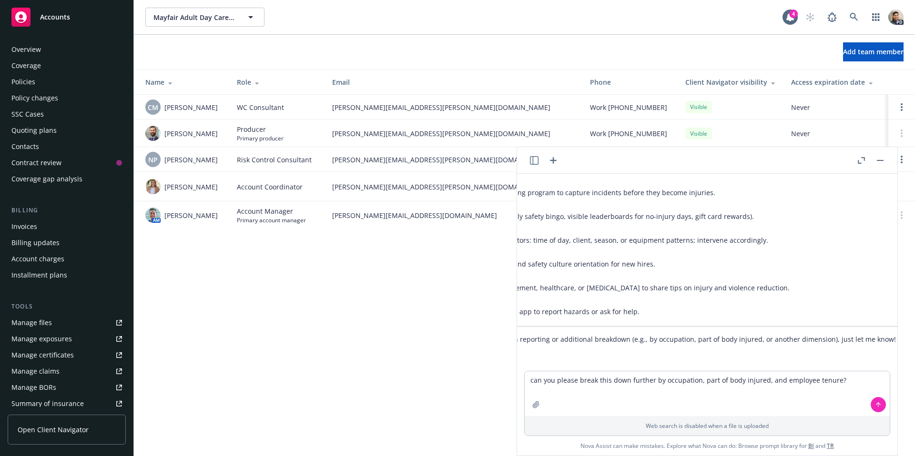 Image resolution: width=915 pixels, height=456 pixels. I want to click on div: Coverage, so click(26, 66).